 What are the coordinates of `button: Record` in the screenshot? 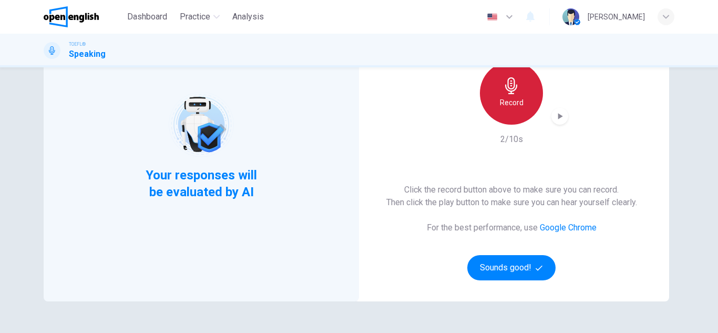 It's located at (511, 93).